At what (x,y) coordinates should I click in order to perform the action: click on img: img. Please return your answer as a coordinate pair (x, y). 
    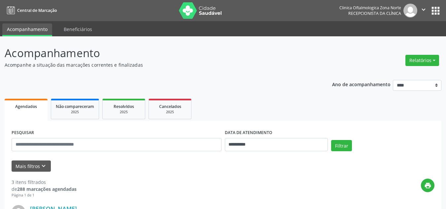
    Looking at the image, I should click on (410, 11).